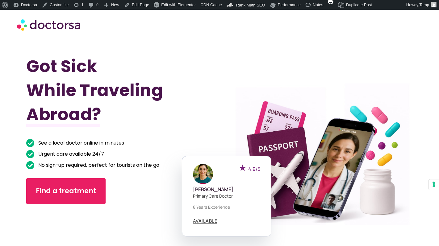 The height and width of the screenshot is (246, 439). I want to click on span: Rank Math SEO, so click(251, 5).